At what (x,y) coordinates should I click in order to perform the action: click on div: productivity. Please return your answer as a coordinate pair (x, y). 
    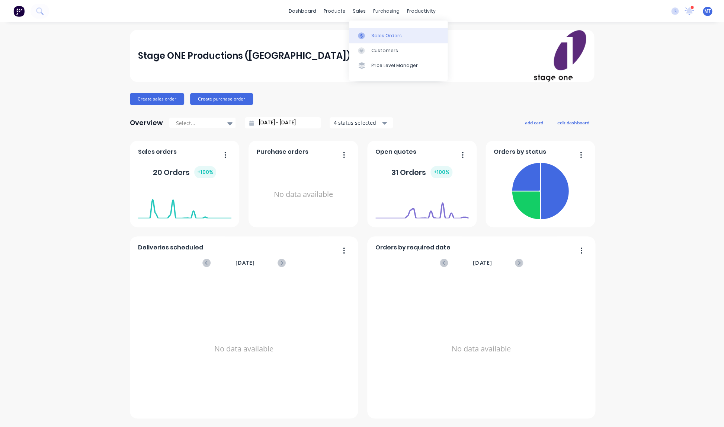
    Looking at the image, I should click on (421, 11).